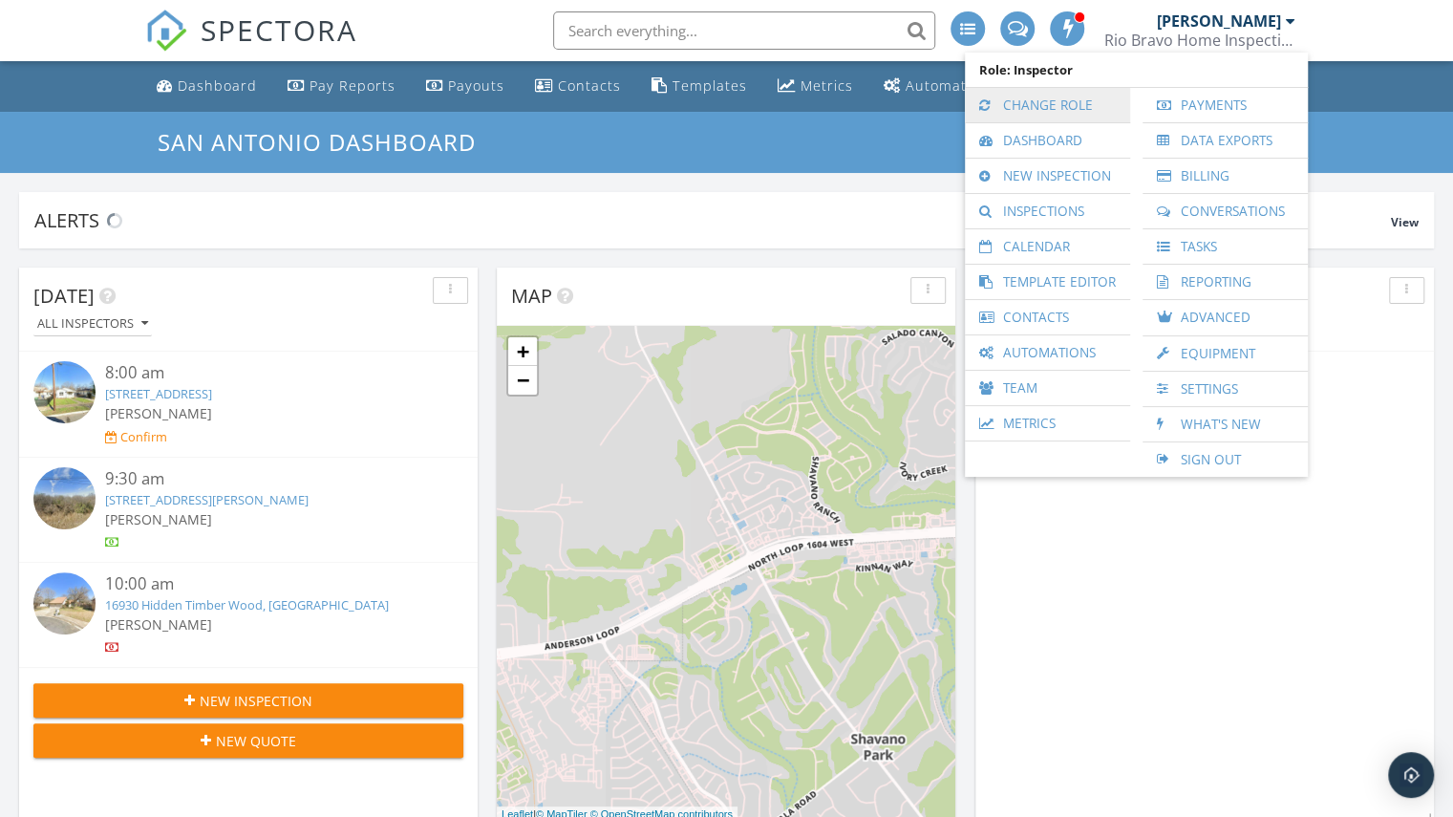  Describe the element at coordinates (523, 380) in the screenshot. I see `a: Zoom out` at that location.